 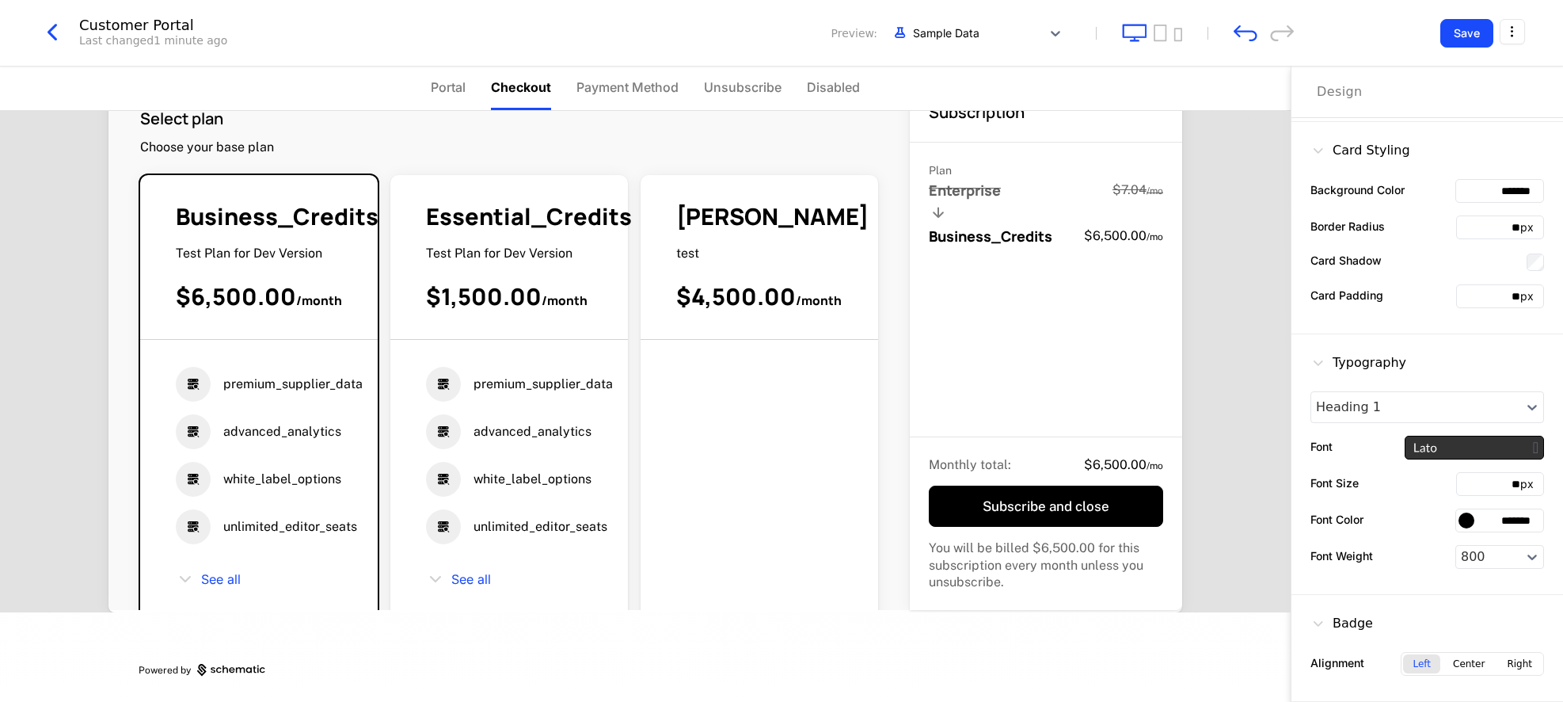 I want to click on button: mobile, so click(x=1178, y=35).